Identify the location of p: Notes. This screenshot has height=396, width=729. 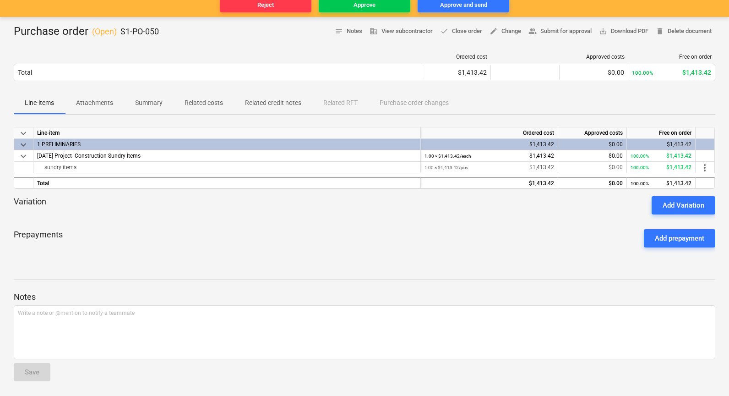
(364, 297).